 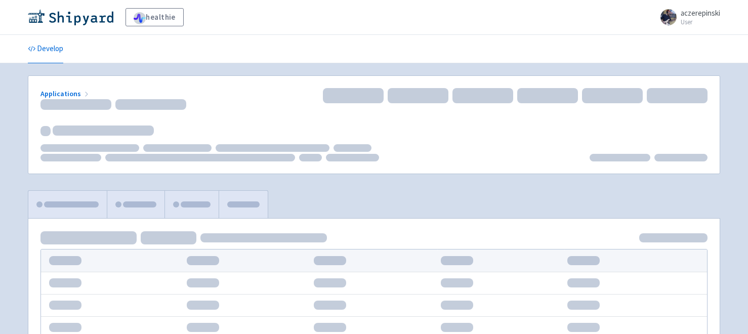 What do you see at coordinates (154, 17) in the screenshot?
I see `a: healthie` at bounding box center [154, 17].